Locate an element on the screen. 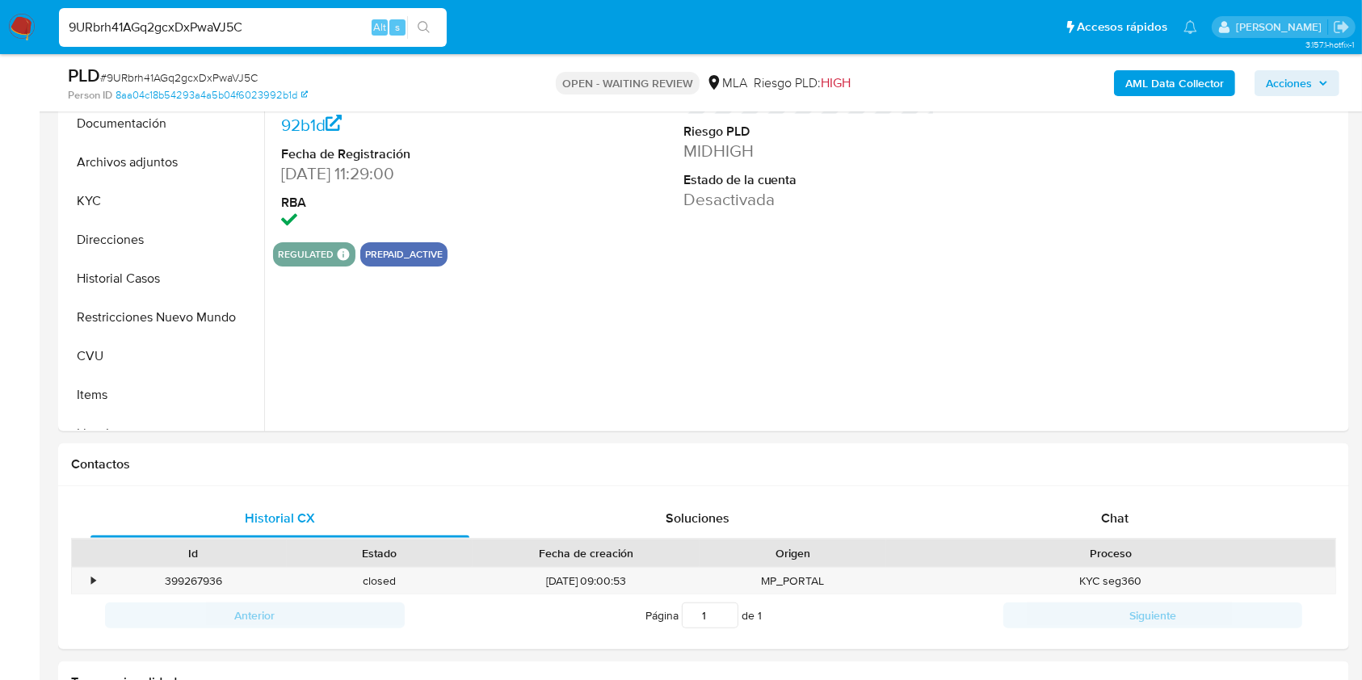 This screenshot has height=680, width=1362. button: Documentación is located at coordinates (163, 124).